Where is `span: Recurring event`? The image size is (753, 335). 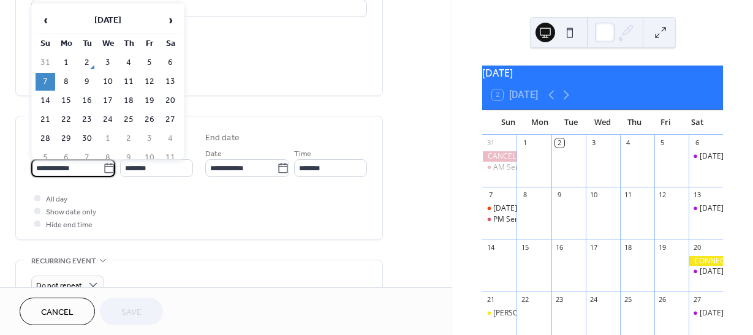 span: Recurring event is located at coordinates (64, 261).